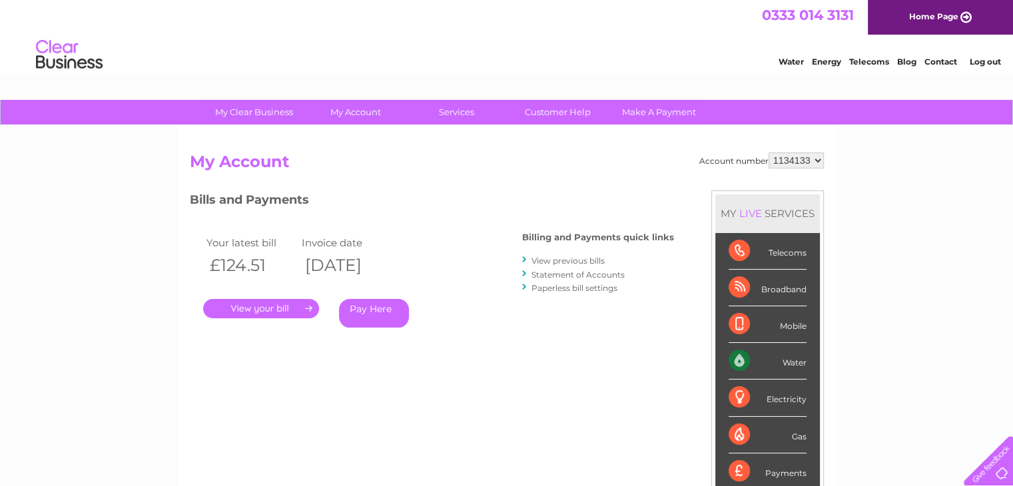  What do you see at coordinates (869, 61) in the screenshot?
I see `a: Telecoms` at bounding box center [869, 61].